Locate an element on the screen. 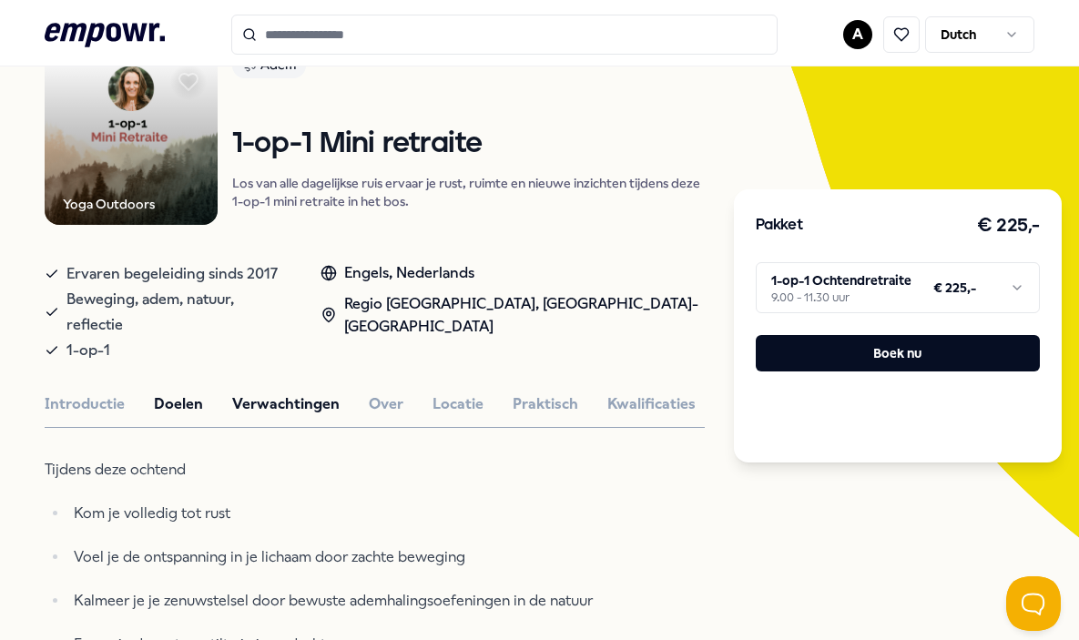 This screenshot has height=640, width=1079. span: 1-op-1 is located at coordinates (88, 350).